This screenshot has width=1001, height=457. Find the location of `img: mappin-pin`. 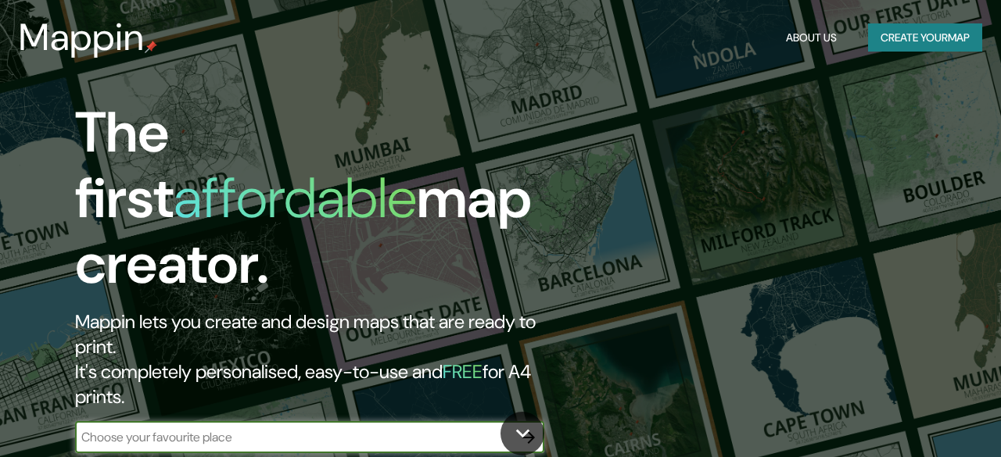

img: mappin-pin is located at coordinates (151, 47).